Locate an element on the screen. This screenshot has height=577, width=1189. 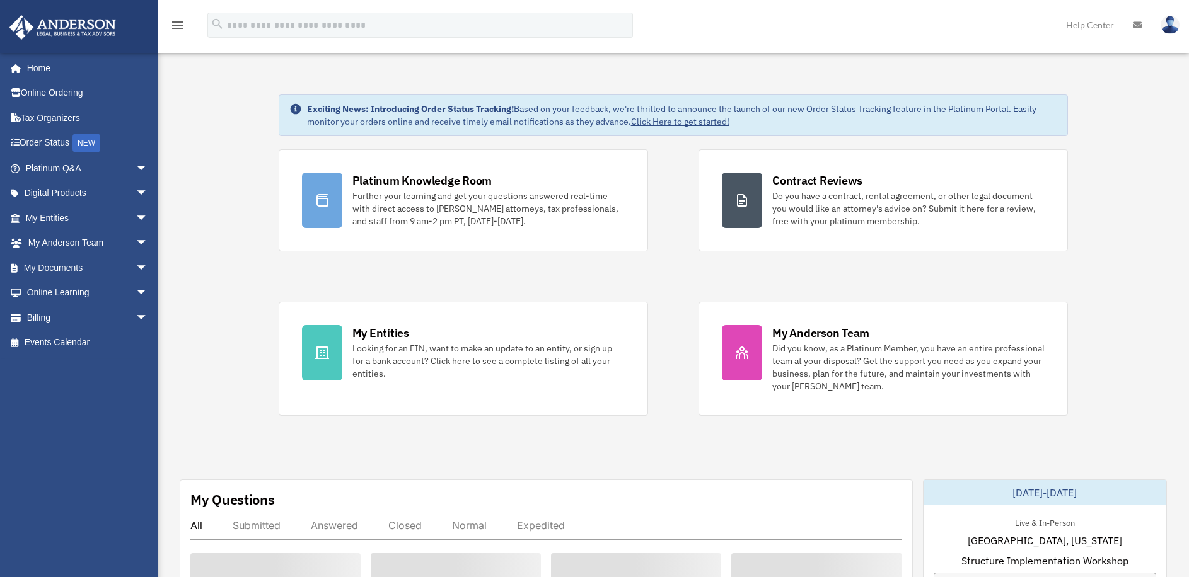
a: Order StatusNEW is located at coordinates (88, 143).